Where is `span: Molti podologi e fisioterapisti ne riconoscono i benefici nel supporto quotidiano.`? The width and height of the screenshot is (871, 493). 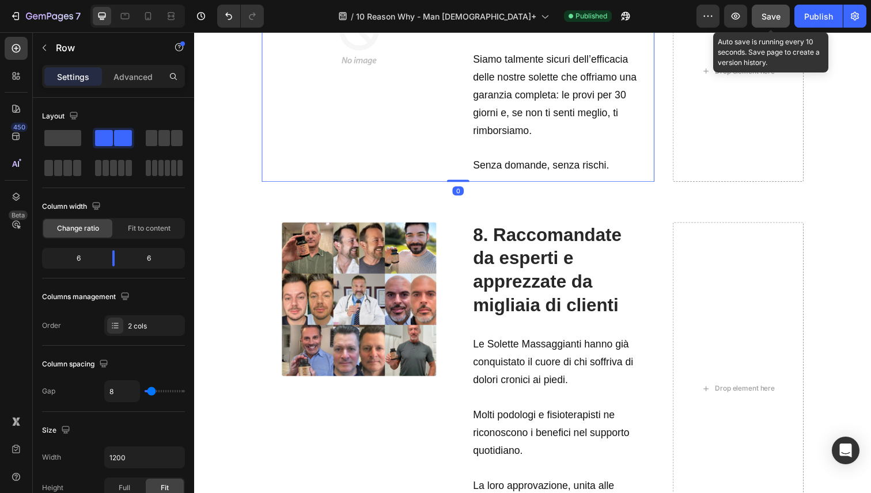 span: Molti podologi e fisioterapisti ne riconoscono i benefici nel supporto quotidiano. is located at coordinates (364, 409).